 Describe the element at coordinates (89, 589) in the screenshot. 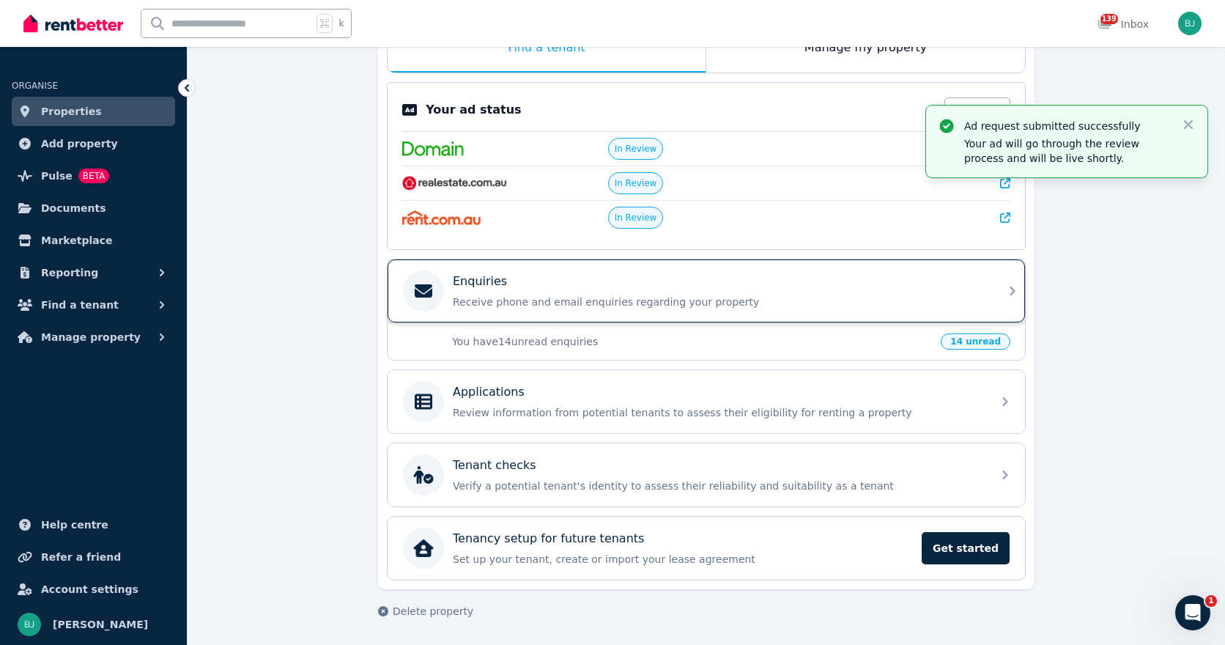

I see `span: Account settings` at that location.